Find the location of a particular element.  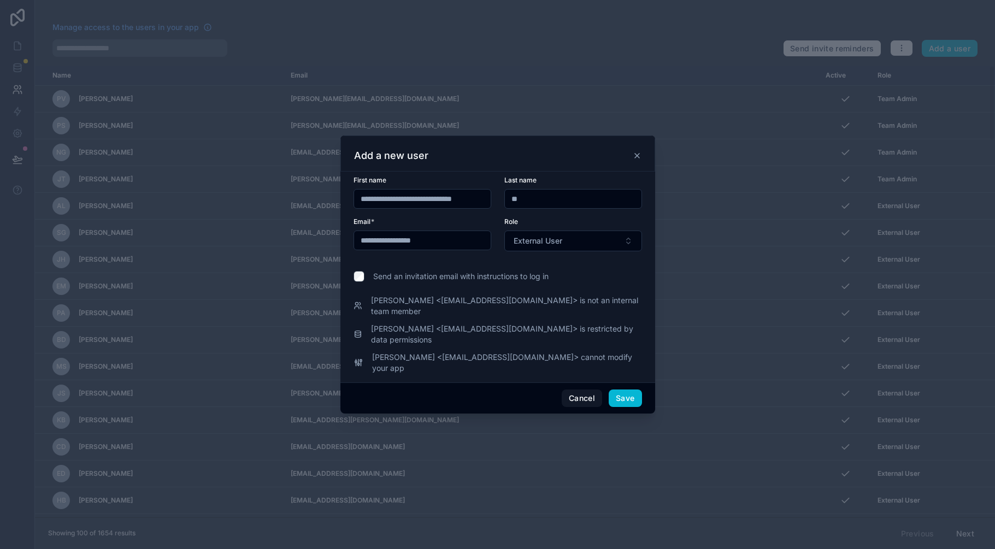

button: Cancel is located at coordinates (582, 398).